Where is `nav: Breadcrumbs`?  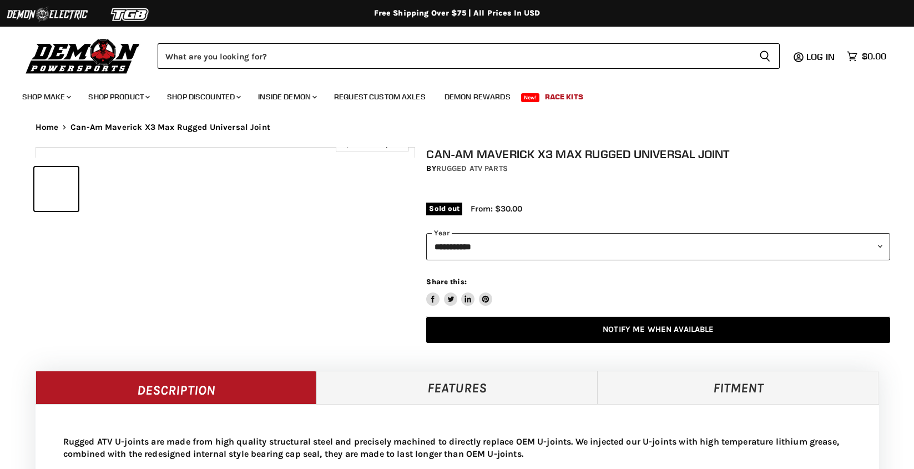 nav: Breadcrumbs is located at coordinates (457, 127).